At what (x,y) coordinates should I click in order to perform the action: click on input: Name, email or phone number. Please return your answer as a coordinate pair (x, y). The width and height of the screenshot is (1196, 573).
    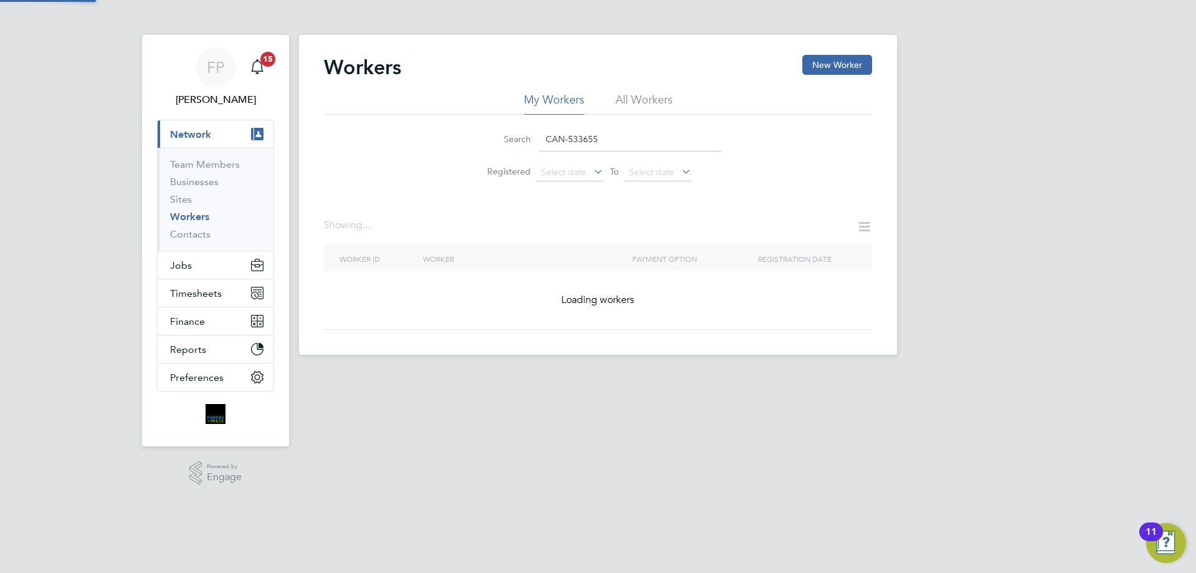
    Looking at the image, I should click on (630, 139).